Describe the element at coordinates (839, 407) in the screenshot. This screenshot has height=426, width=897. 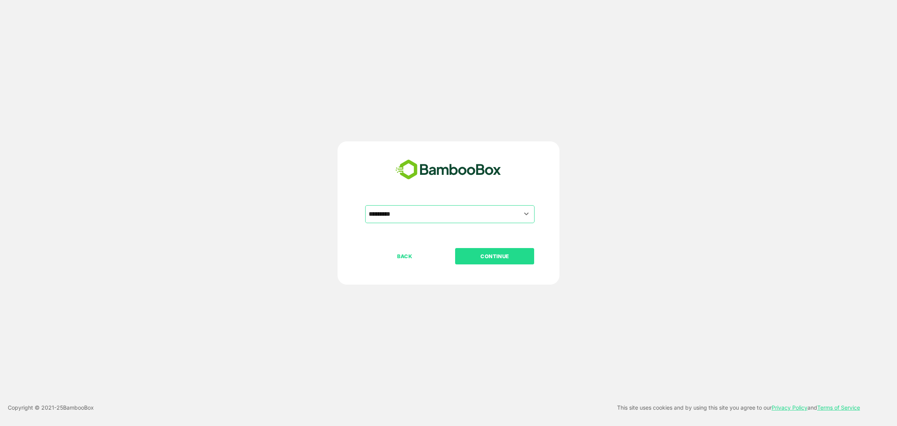
I see `a: Terms of Service` at that location.